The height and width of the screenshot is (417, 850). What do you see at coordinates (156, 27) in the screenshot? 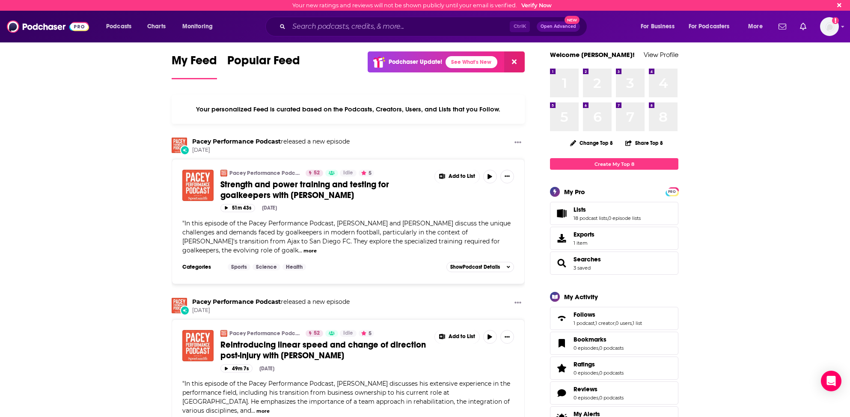
I see `span: Charts` at bounding box center [156, 27].